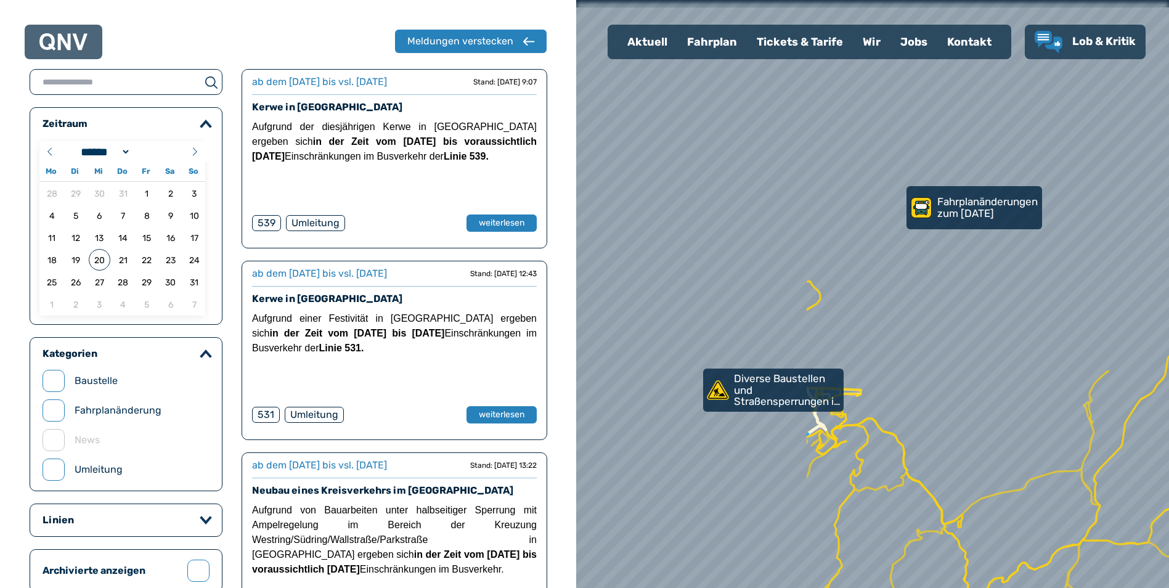  What do you see at coordinates (460, 41) in the screenshot?
I see `div: Meldungen verstecken` at bounding box center [460, 41].